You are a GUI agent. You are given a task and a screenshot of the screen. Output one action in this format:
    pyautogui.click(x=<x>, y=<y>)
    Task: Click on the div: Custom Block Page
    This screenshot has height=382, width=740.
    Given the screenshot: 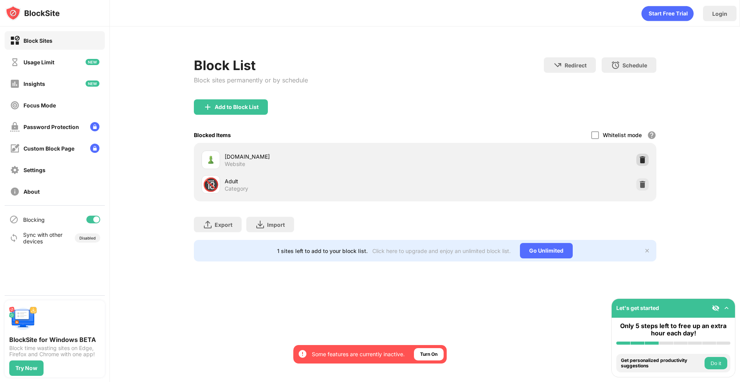 What is the action you would take?
    pyautogui.click(x=49, y=148)
    